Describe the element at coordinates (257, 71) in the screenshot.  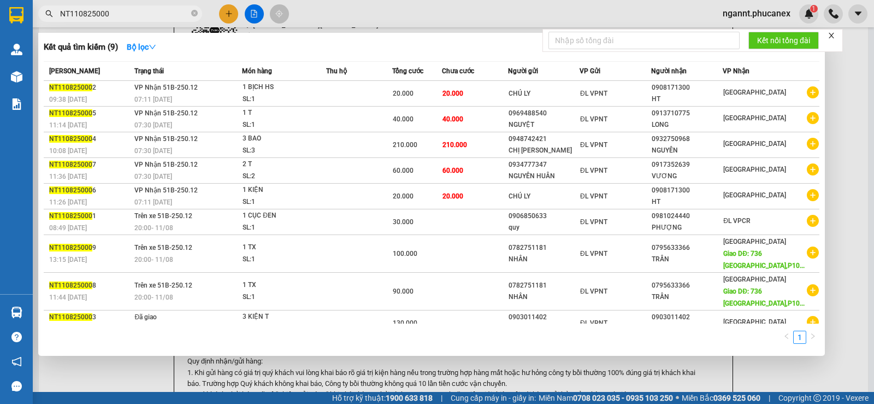
I see `span: Món hàng` at that location.